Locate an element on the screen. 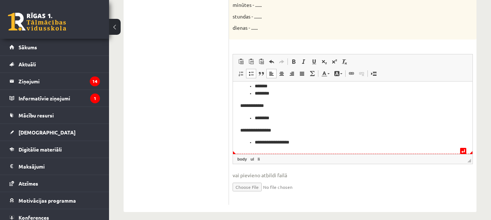 Image resolution: width=491 pixels, height=220 pixels. span: vai pievieno atbildi failā is located at coordinates (352, 175).